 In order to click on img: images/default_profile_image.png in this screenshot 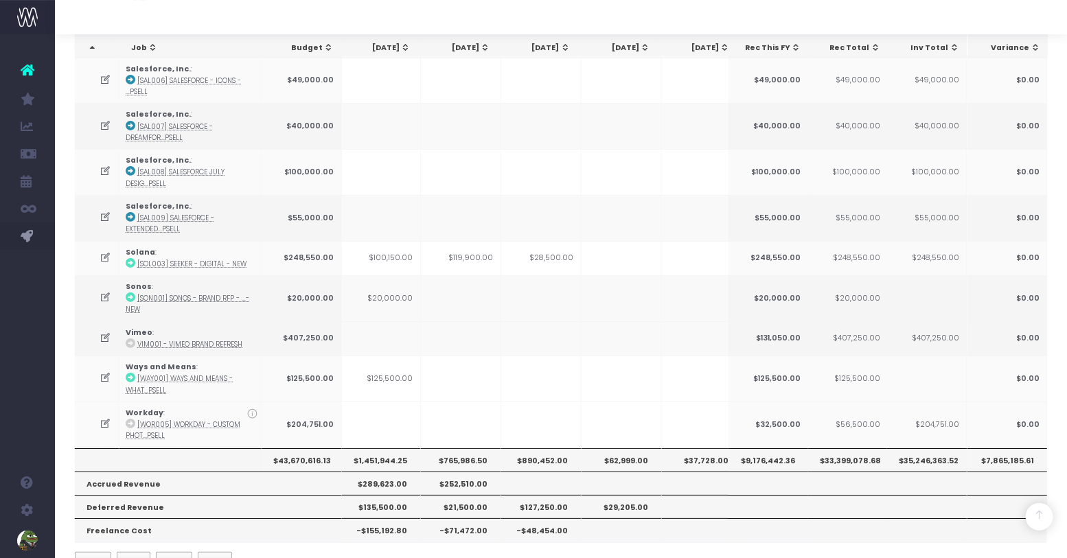, I will do `click(27, 541)`.